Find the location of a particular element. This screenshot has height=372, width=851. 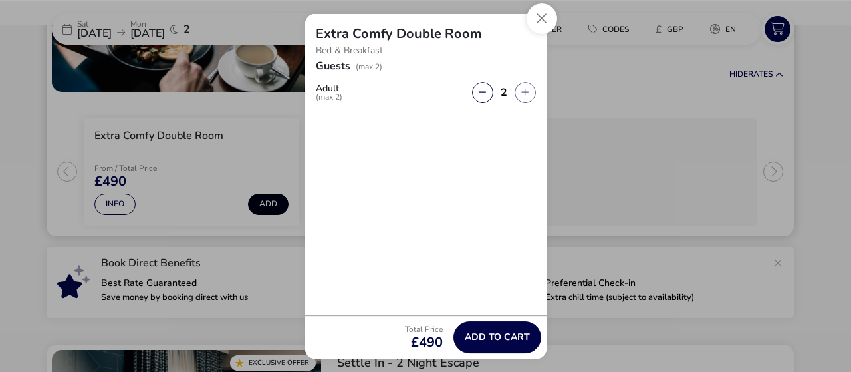

p: Total Price is located at coordinates (424, 329).